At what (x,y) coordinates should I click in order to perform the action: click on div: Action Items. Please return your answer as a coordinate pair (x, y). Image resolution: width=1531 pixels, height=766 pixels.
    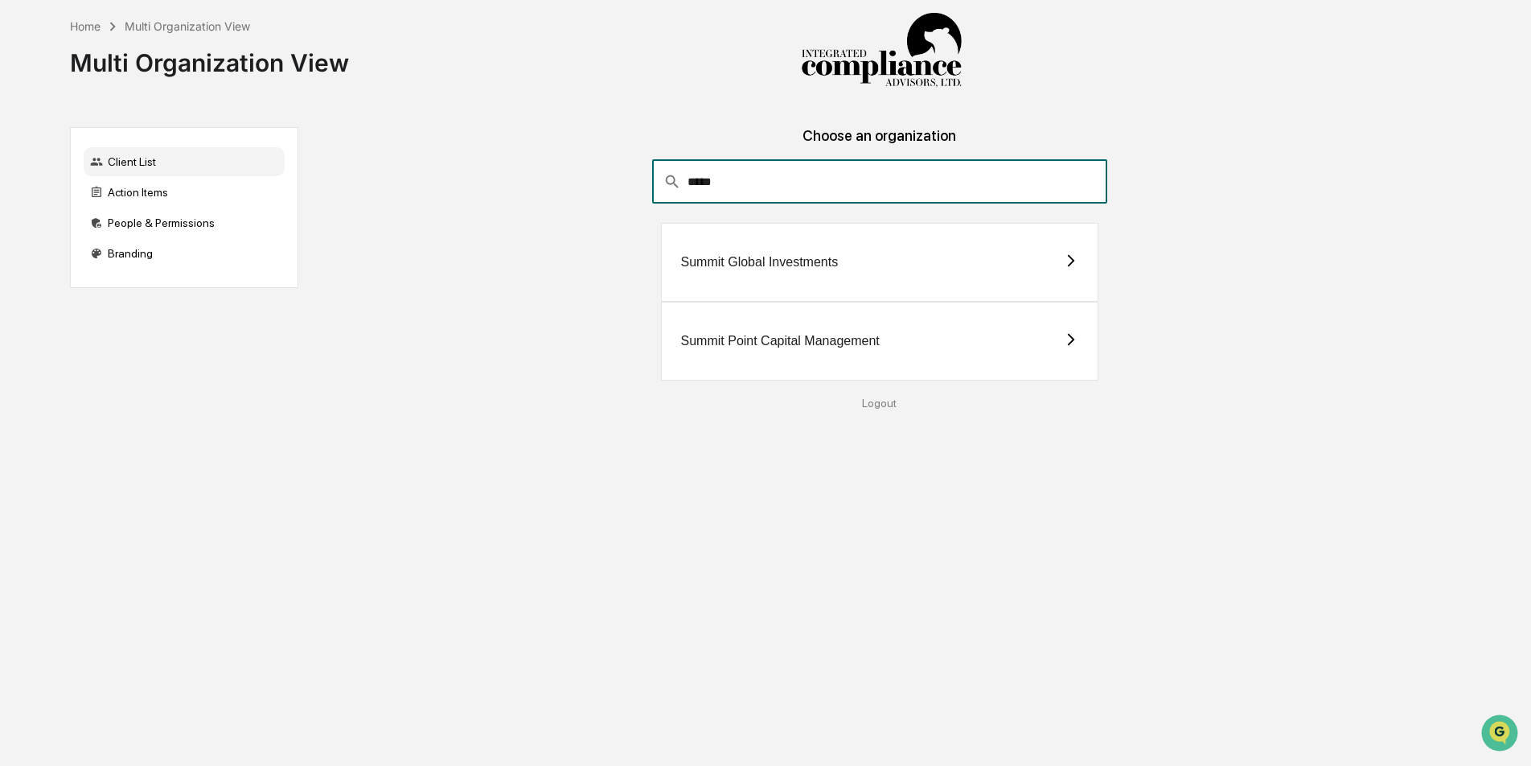
    Looking at the image, I should click on (184, 192).